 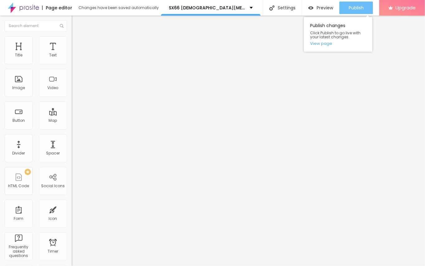 What do you see at coordinates (19, 218) in the screenshot?
I see `div: Form` at bounding box center [19, 218].